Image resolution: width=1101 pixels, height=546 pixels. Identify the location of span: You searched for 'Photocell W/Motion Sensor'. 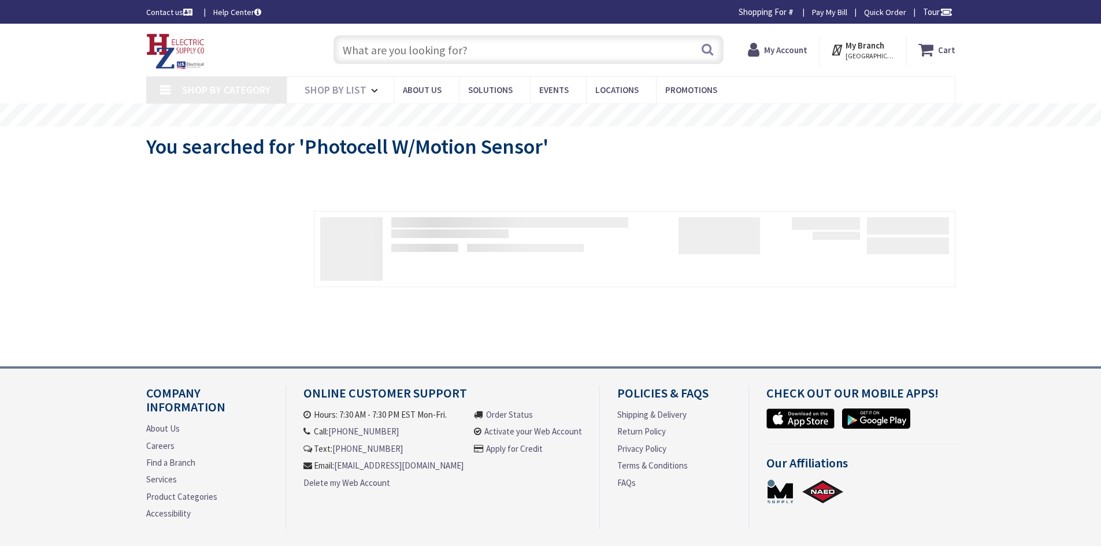
(347, 146).